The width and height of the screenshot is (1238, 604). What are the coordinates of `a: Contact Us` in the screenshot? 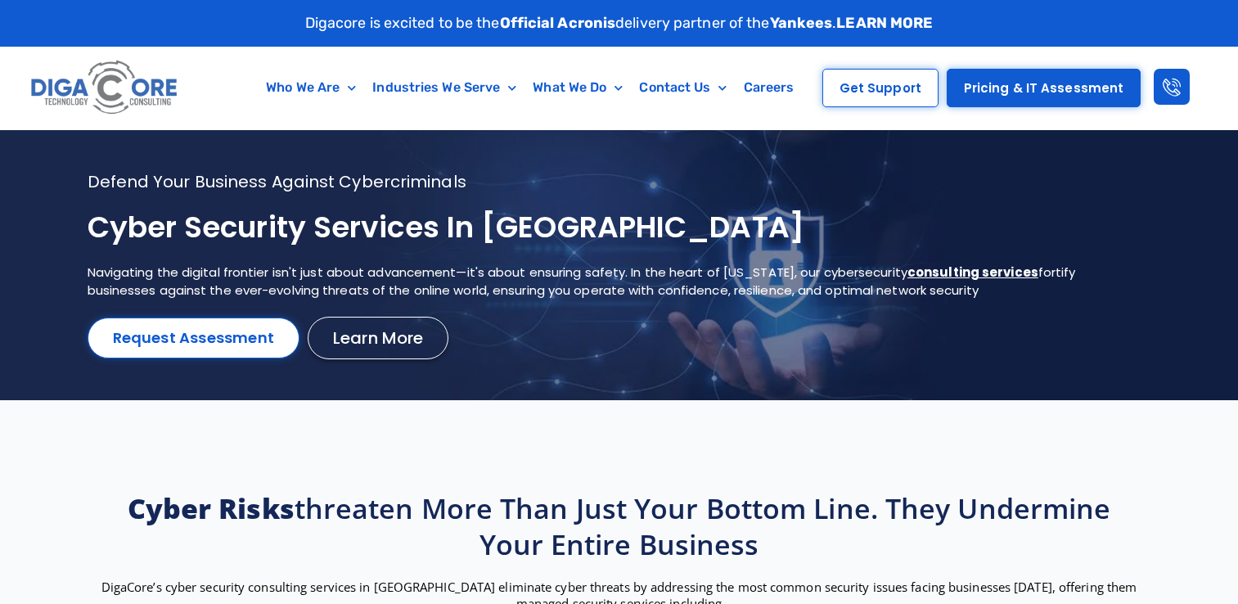 It's located at (683, 88).